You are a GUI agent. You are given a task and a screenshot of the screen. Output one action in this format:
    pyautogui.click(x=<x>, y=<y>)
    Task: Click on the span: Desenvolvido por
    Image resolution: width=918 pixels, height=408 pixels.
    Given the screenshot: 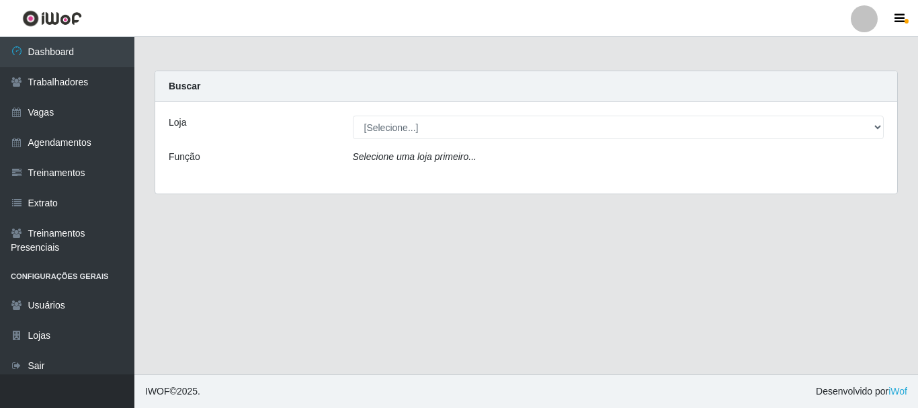 What is the action you would take?
    pyautogui.click(x=861, y=391)
    